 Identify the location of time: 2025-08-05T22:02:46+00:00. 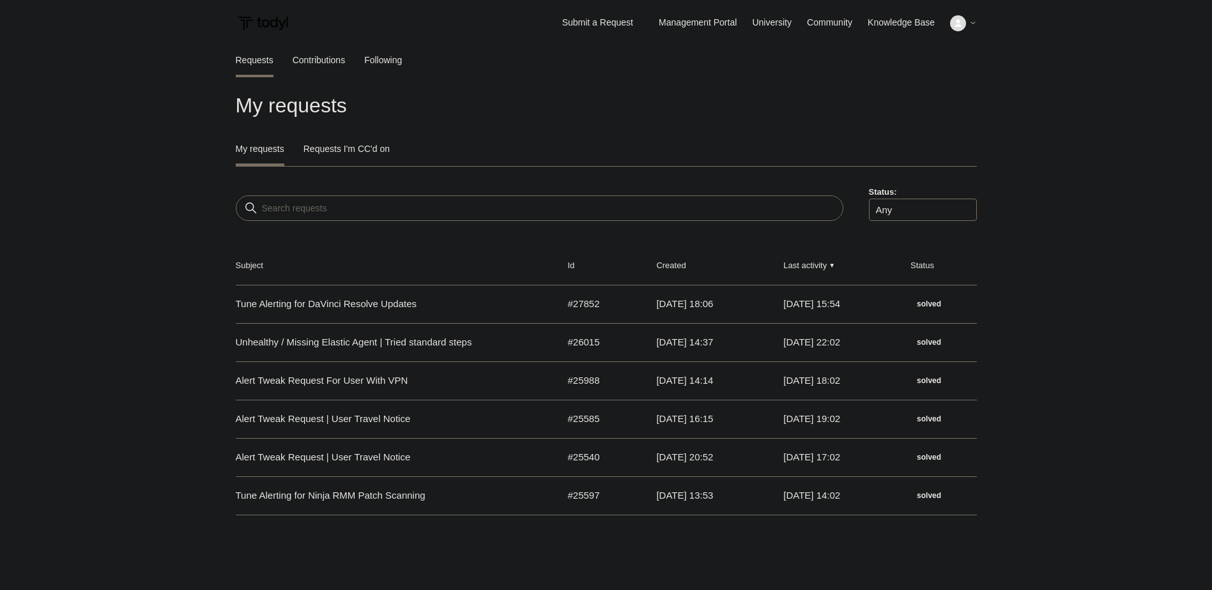
(812, 342).